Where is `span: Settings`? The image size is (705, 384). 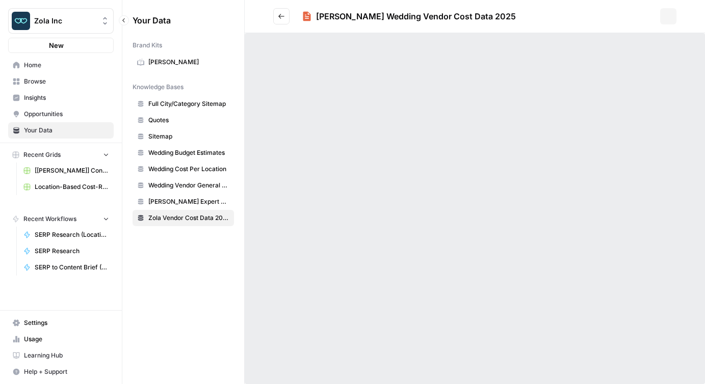
span: Settings is located at coordinates (66, 323).